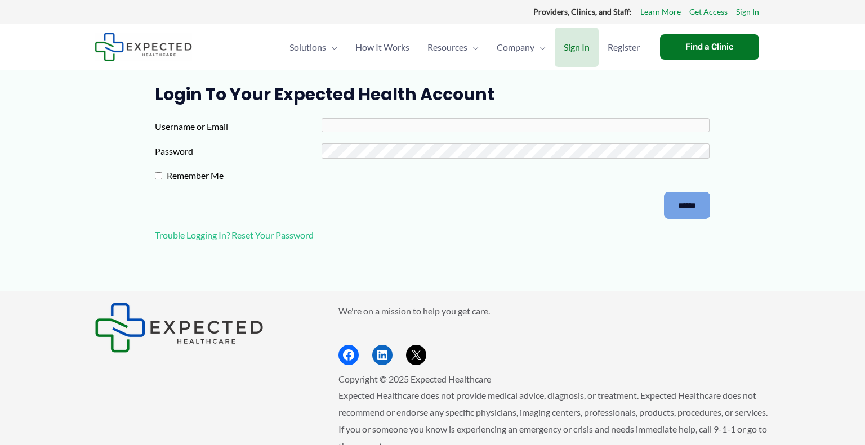 Image resolution: width=865 pixels, height=445 pixels. What do you see at coordinates (515, 47) in the screenshot?
I see `span: Company` at bounding box center [515, 47].